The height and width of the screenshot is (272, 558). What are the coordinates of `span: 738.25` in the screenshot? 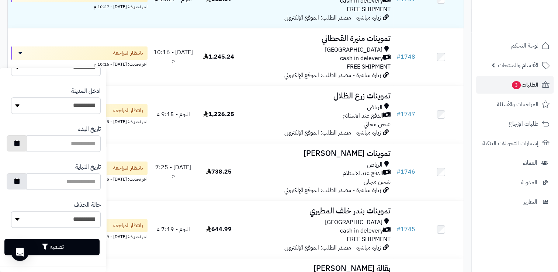 It's located at (219, 172).